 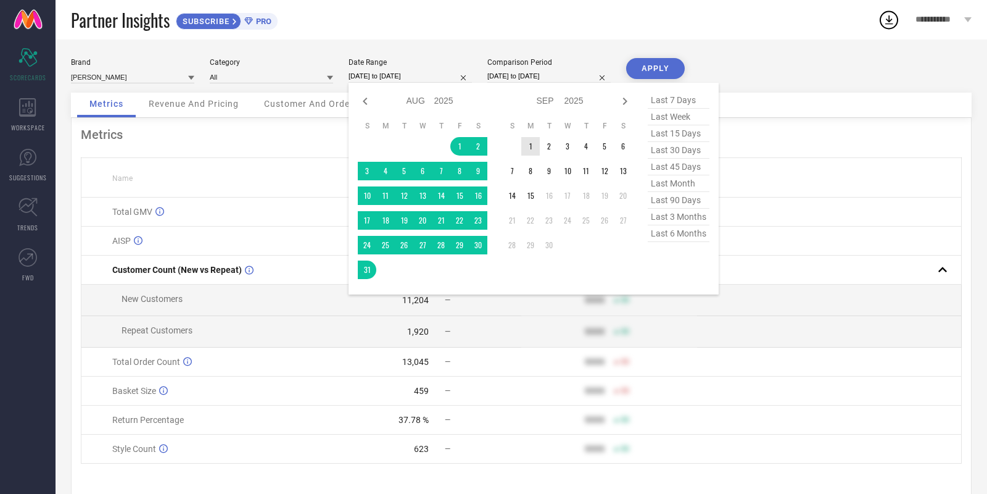 What do you see at coordinates (460, 171) in the screenshot?
I see `td: Fri Aug 08 2025` at bounding box center [460, 171].